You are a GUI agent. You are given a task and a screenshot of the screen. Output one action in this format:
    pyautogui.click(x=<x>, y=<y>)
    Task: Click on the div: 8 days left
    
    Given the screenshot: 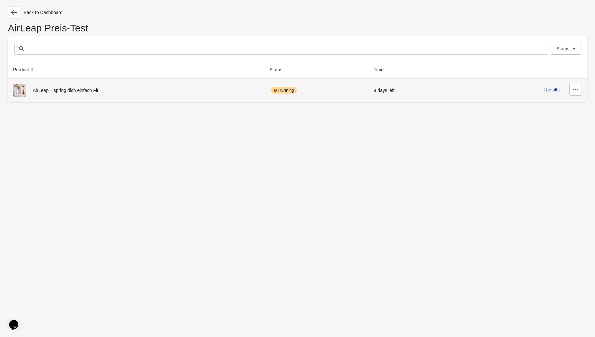 What is the action you would take?
    pyautogui.click(x=410, y=90)
    